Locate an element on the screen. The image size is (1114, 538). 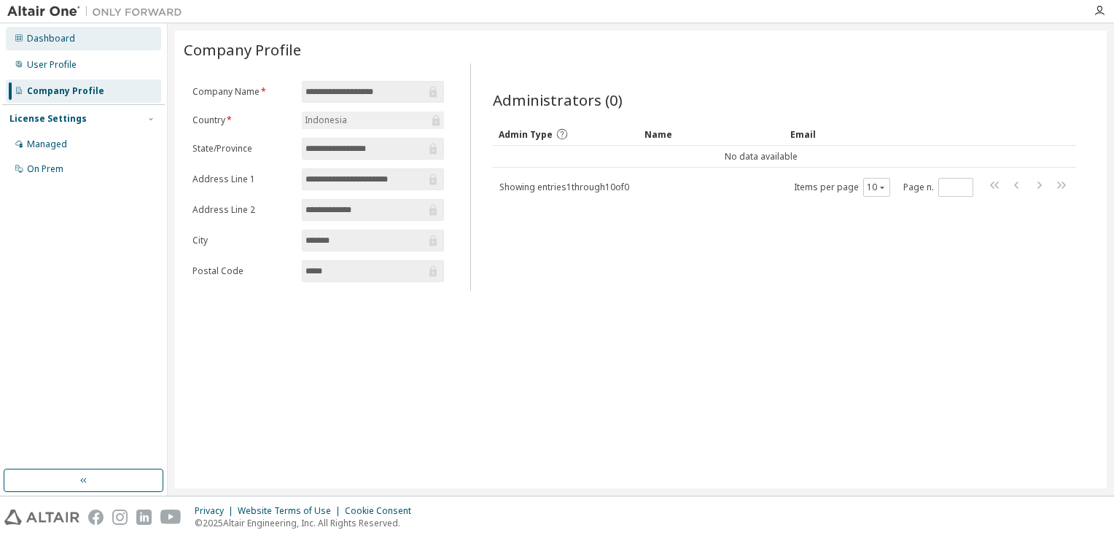
div: Dashboard is located at coordinates (51, 39).